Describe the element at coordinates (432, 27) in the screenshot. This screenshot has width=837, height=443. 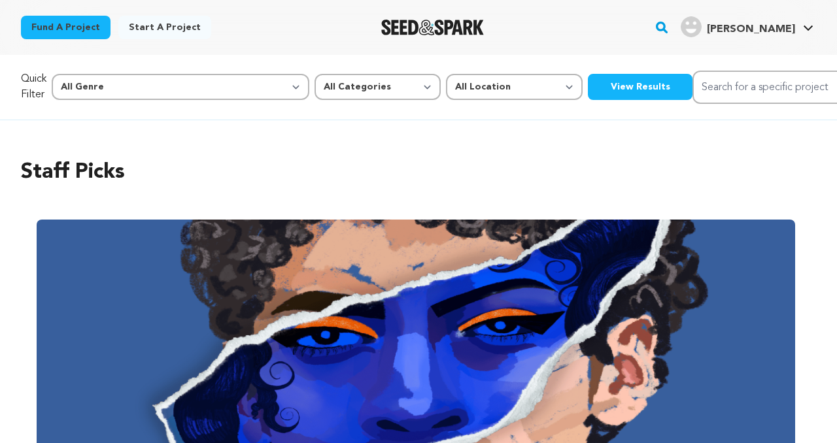
I see `a: Seed&Spark Homepage` at that location.